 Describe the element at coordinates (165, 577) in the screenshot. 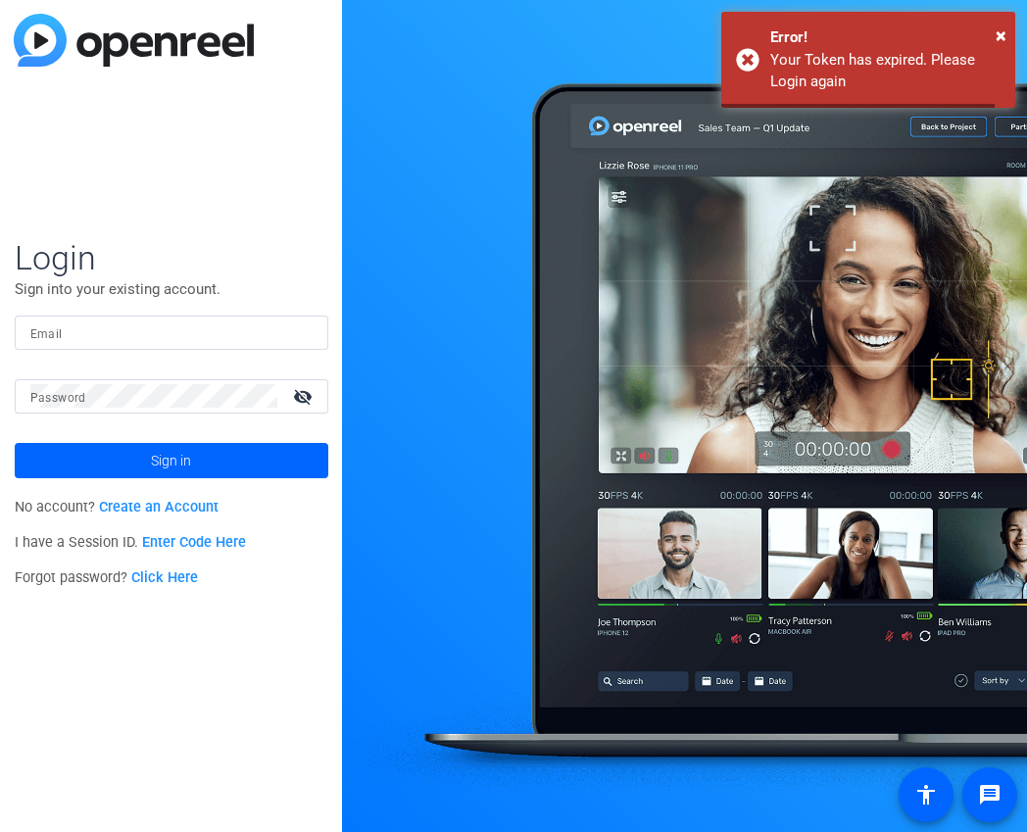

I see `a: Click Here` at that location.